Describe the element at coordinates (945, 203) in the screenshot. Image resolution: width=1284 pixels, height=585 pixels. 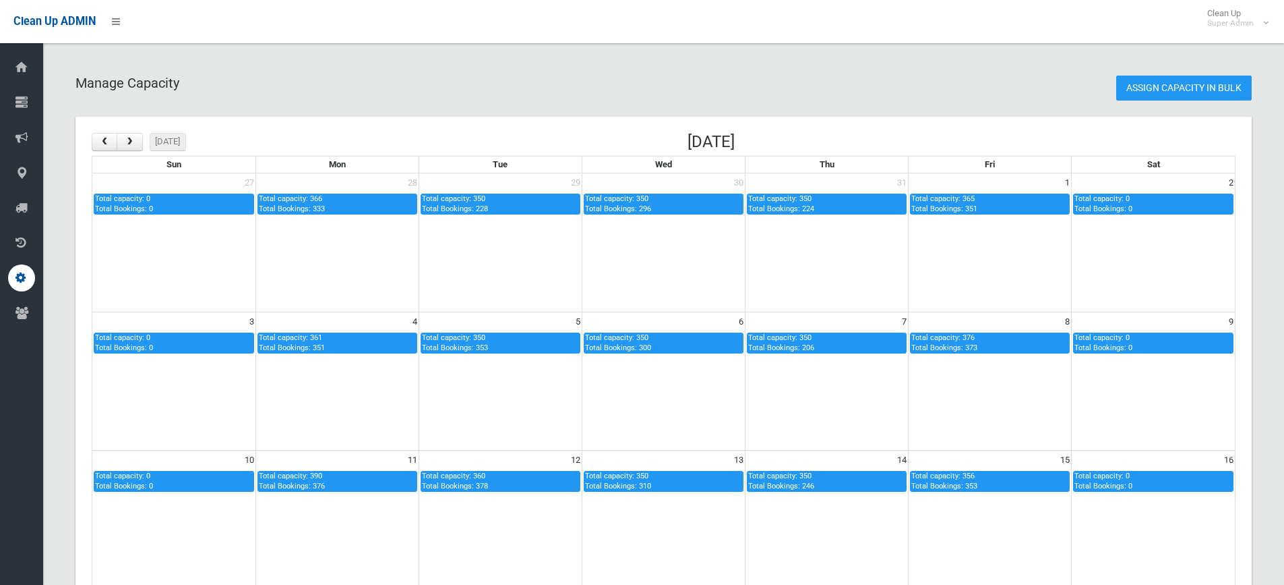
I see `span: Total capacity: 365 Total Bookings: 351` at that location.